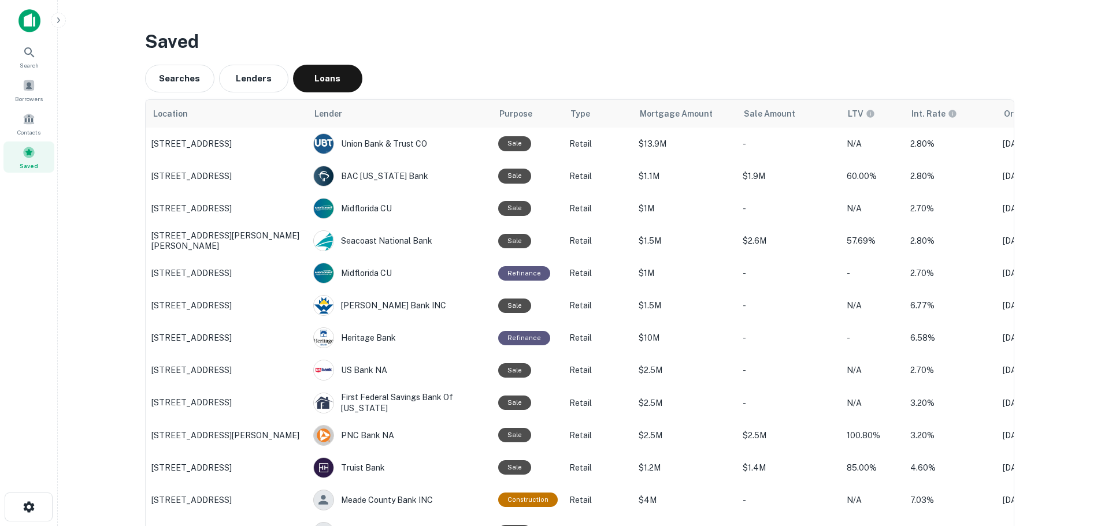 This screenshot has height=526, width=1101. What do you see at coordinates (685, 468) in the screenshot?
I see `p: $1.2M` at bounding box center [685, 468].